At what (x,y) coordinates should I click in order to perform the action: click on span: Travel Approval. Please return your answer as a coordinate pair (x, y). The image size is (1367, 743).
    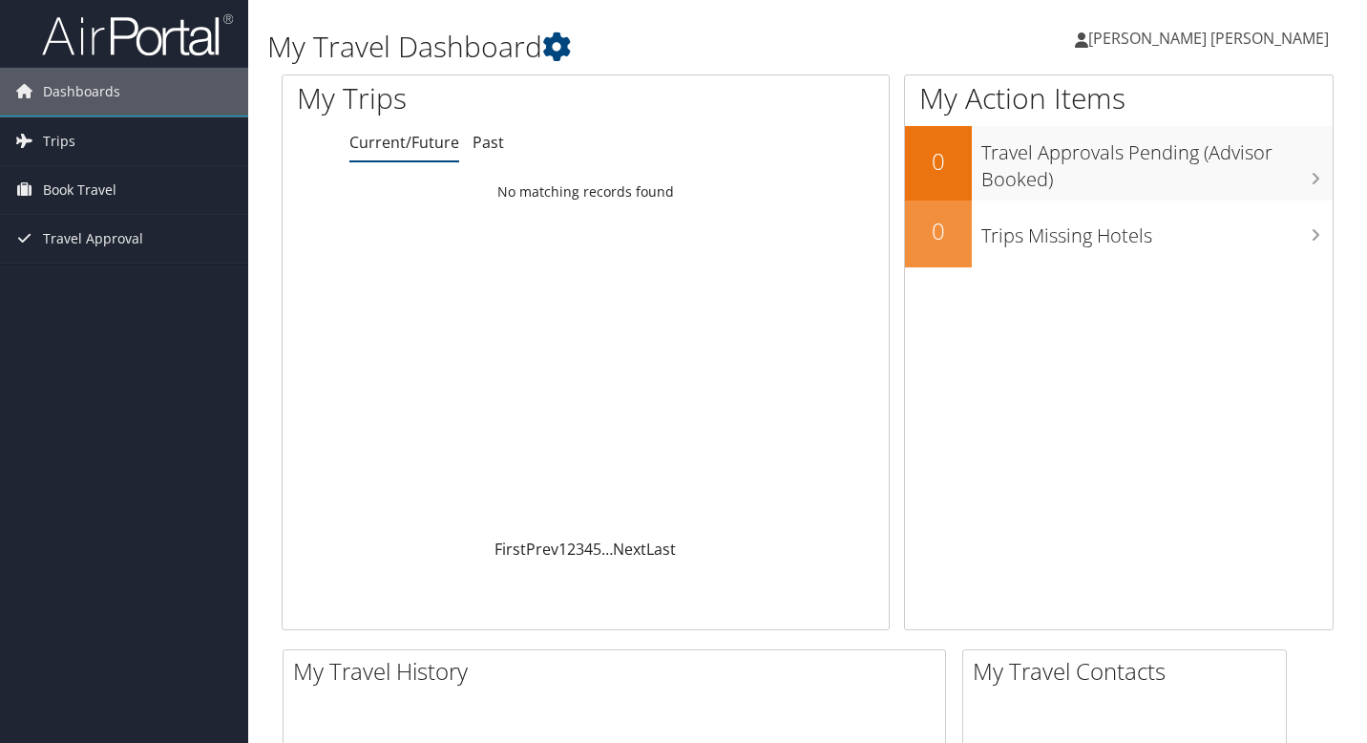
    Looking at the image, I should click on (93, 239).